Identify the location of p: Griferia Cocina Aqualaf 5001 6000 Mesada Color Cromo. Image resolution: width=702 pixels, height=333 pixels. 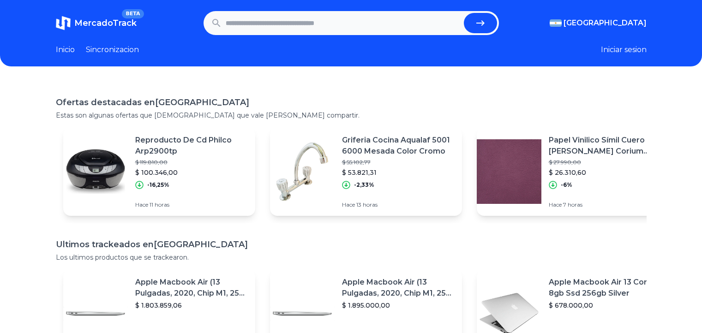
(398, 146).